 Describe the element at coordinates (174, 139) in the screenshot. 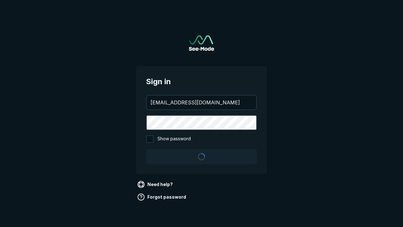

I see `span: Show password` at that location.